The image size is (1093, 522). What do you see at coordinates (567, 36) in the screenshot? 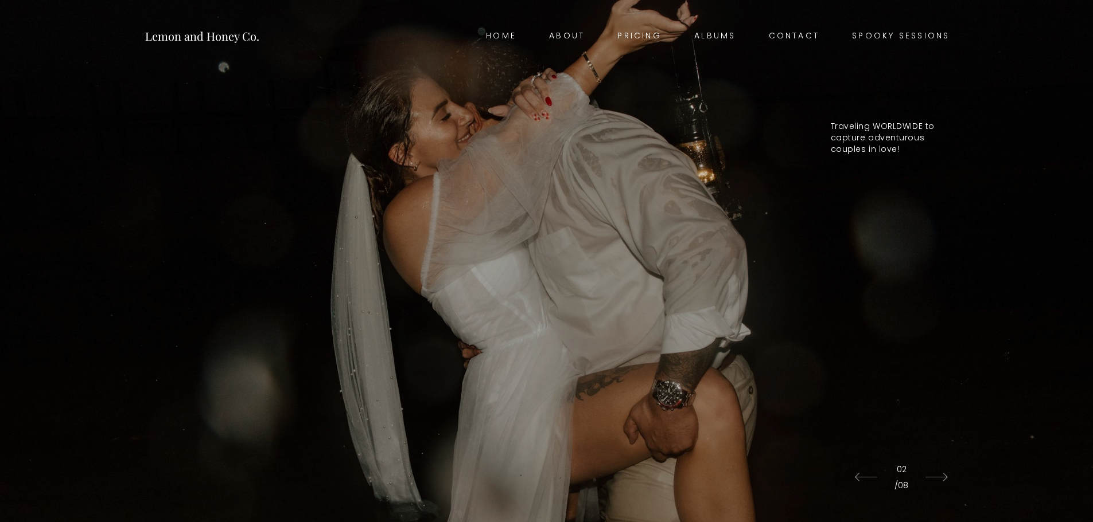
I see `a: About` at bounding box center [567, 36].